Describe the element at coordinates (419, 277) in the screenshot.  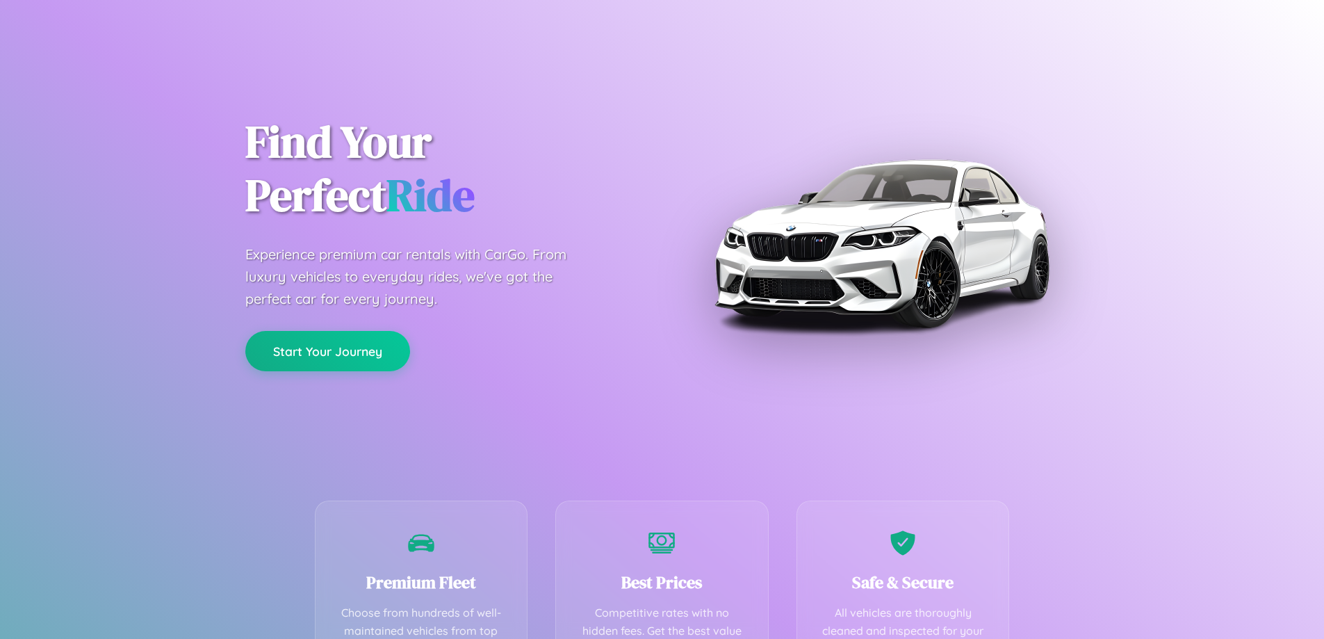
I see `p: Experience premium car rentals with CarGo. From luxury vehicles to everyday rides, we've got the ...` at that location.